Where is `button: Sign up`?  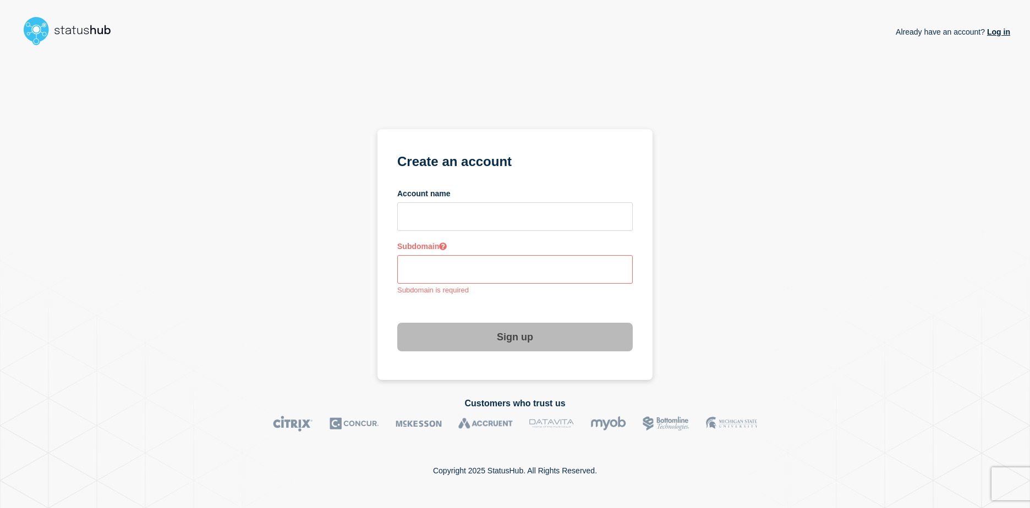 button: Sign up is located at coordinates (515, 337).